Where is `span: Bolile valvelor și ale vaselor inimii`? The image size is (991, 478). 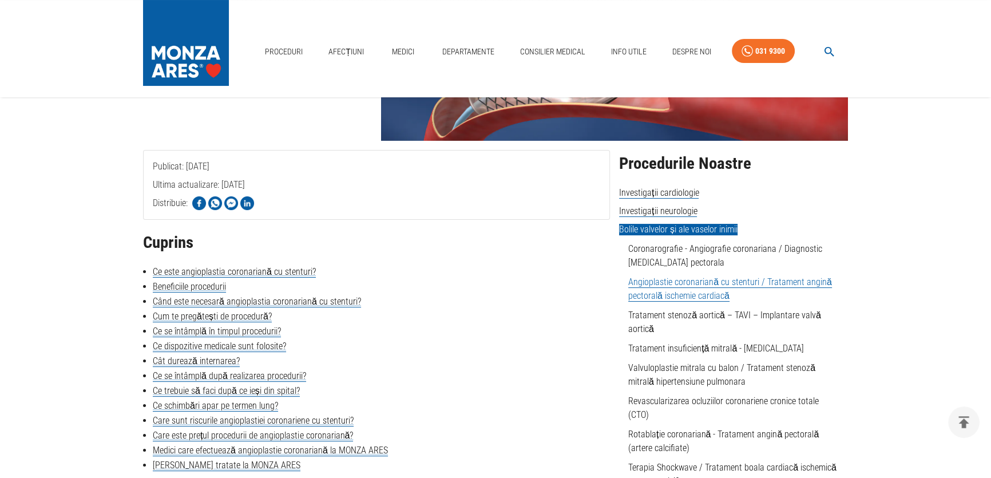 span: Bolile valvelor și ale vaselor inimii is located at coordinates (678, 230).